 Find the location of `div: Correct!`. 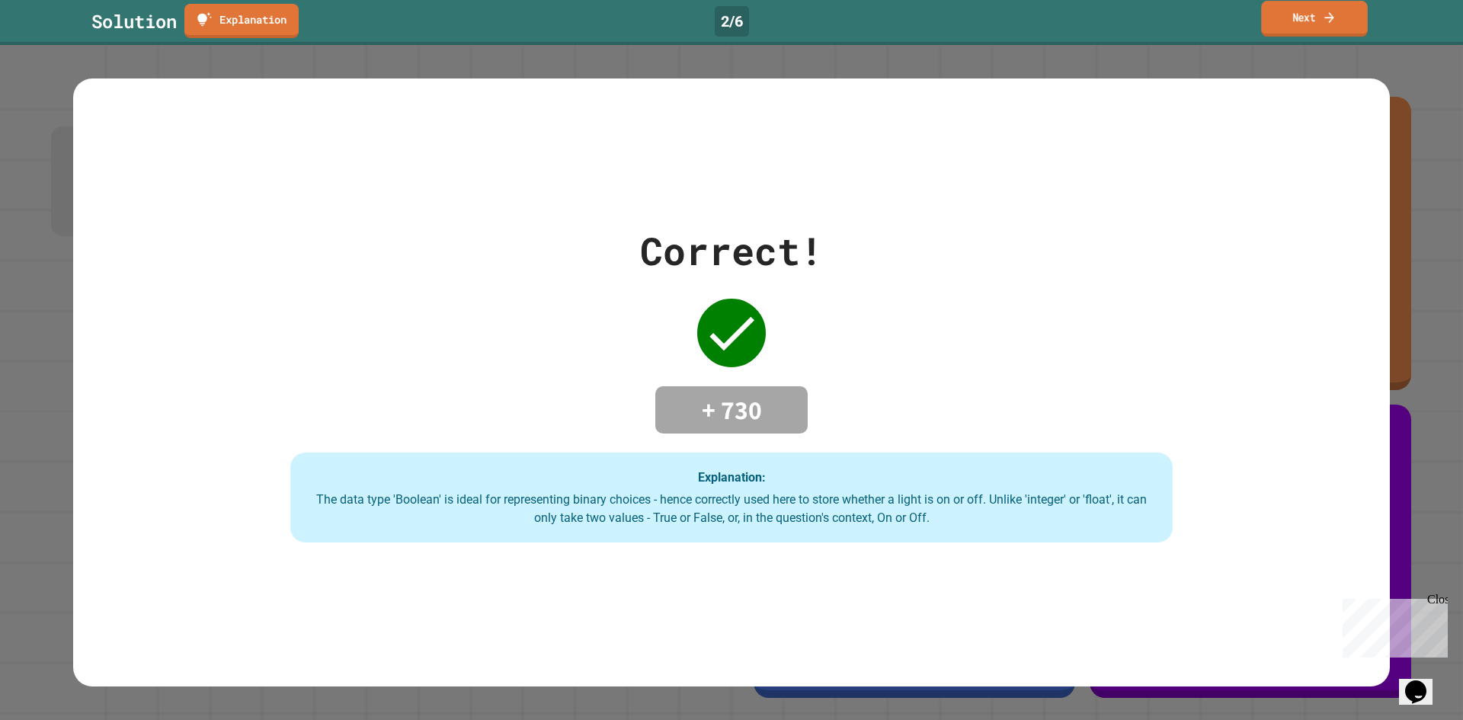

div: Correct! is located at coordinates (731, 251).